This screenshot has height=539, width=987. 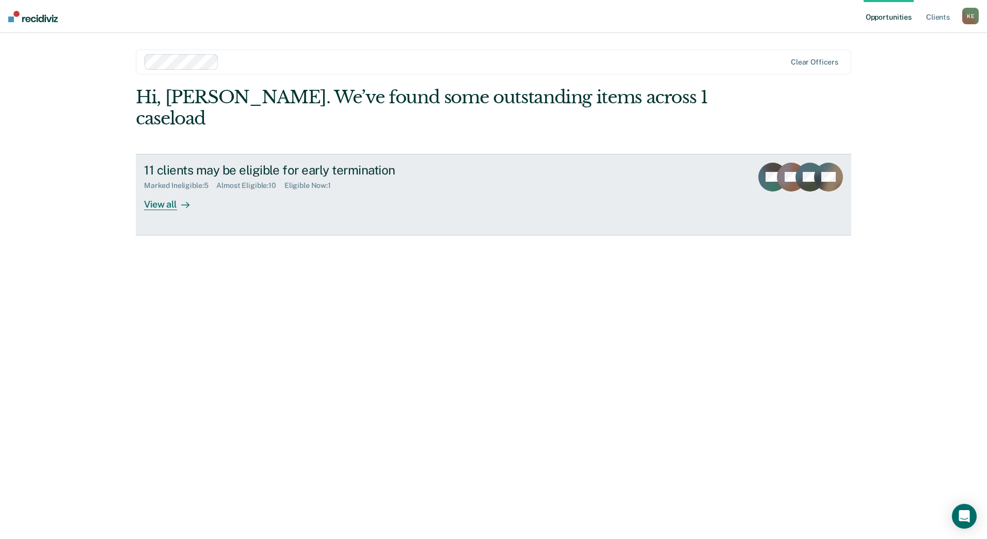 I want to click on a: 11 clients may be eligible for early terminationMarked Ineligible:5Almost Eligible:10Eligible Now..., so click(x=493, y=195).